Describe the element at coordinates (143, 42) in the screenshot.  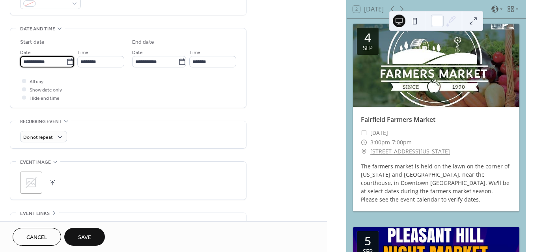
I see `div: End date` at that location.